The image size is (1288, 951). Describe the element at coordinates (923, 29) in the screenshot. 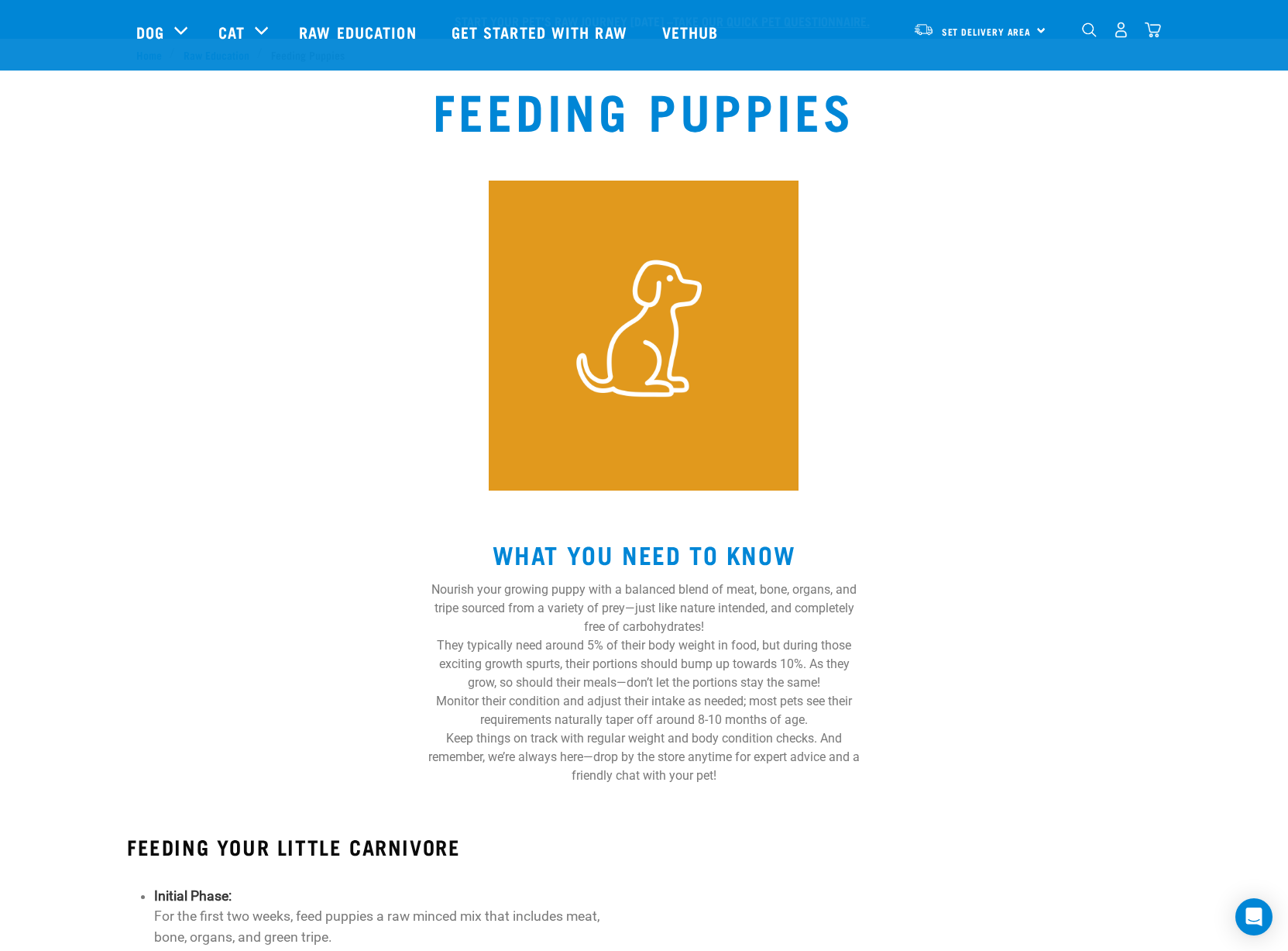

I see `img: van-moving.png` at that location.